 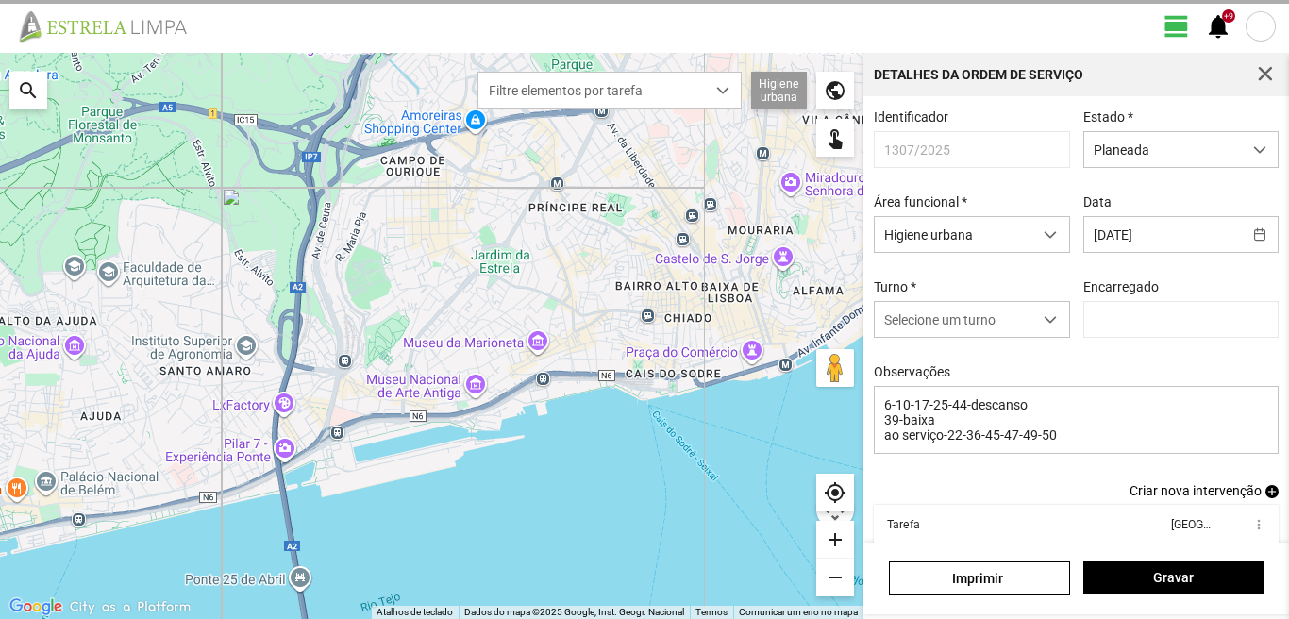 What do you see at coordinates (779, 91) in the screenshot?
I see `div: Higiene urbana` at bounding box center [779, 91].